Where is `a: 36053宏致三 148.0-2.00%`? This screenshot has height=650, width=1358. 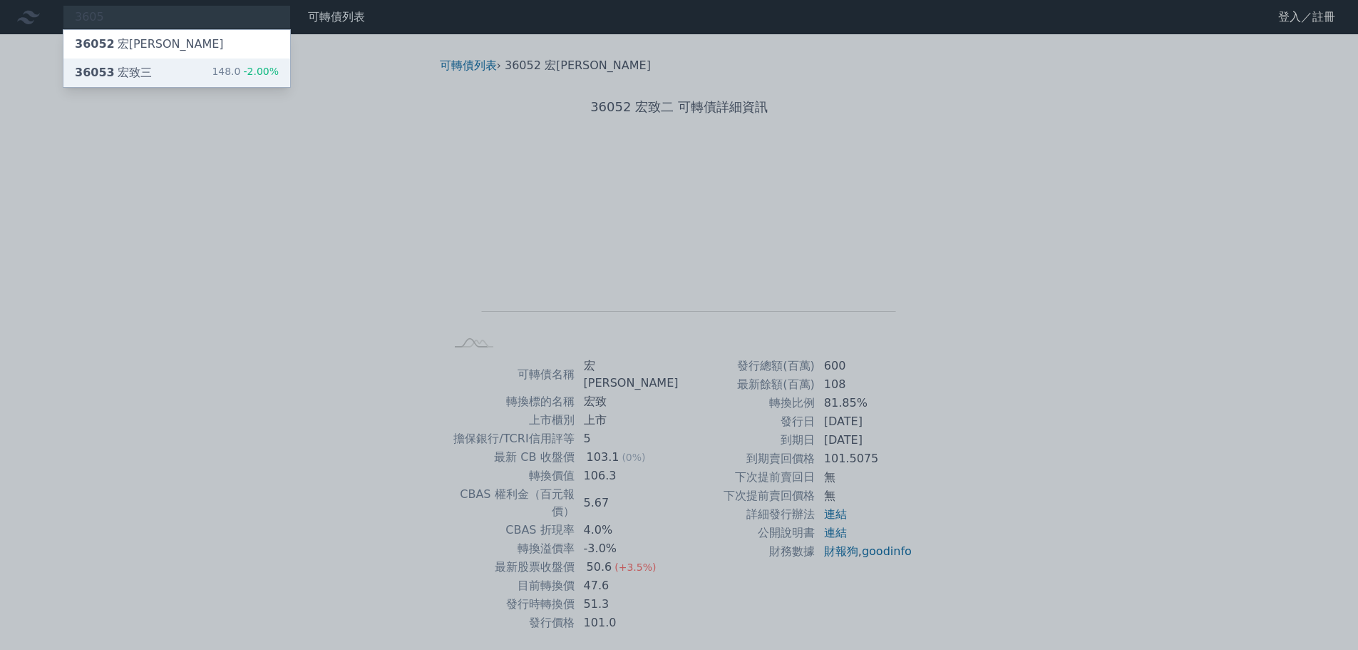
a: 36053宏致三 148.0-2.00% is located at coordinates (177, 73).